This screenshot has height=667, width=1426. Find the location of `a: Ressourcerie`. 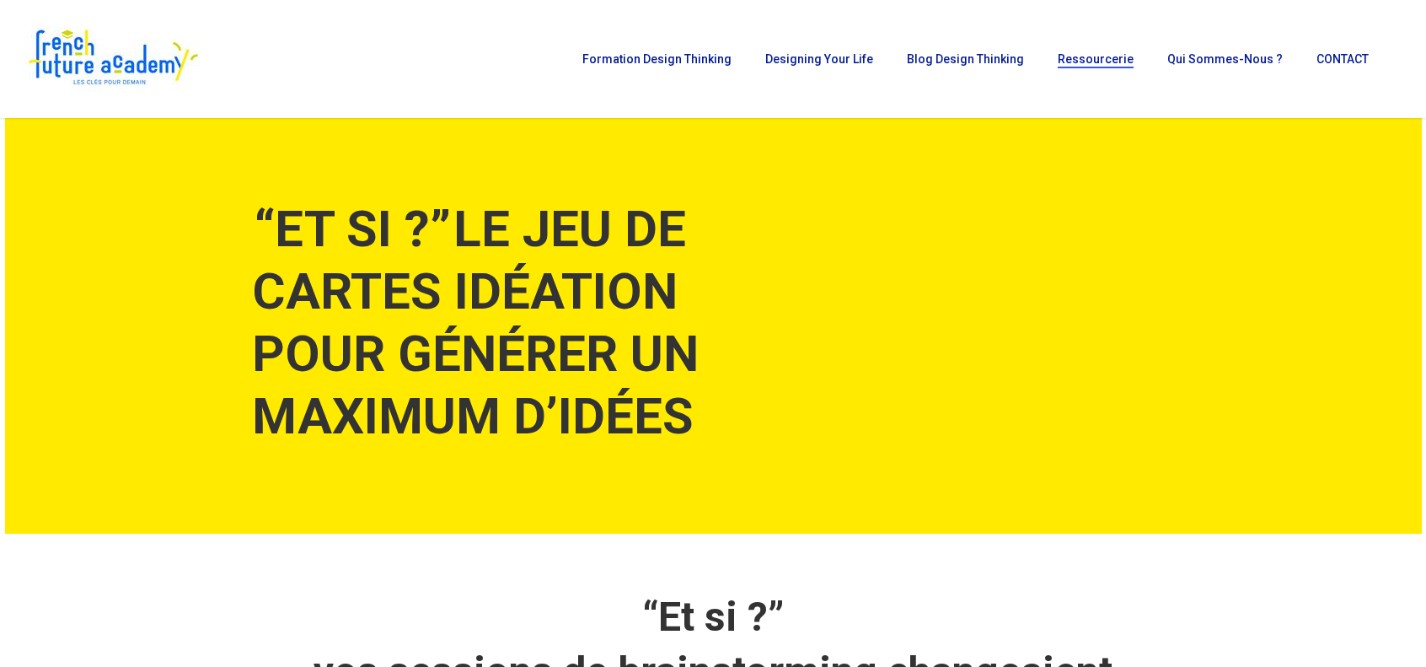

a: Ressourcerie is located at coordinates (1096, 59).